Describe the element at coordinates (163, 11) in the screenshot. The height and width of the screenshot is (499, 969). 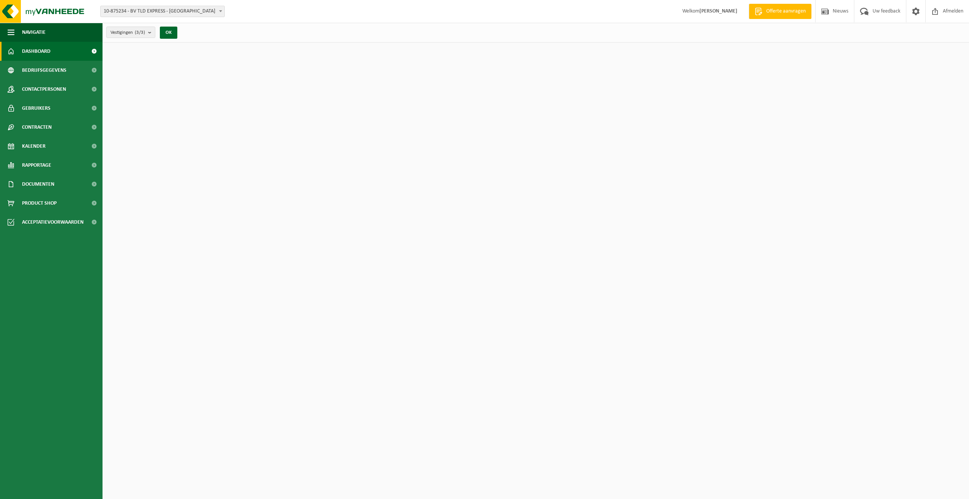
I see `span: 10-875234 - BV TLD EXPRESS - ROOSDAAL` at that location.